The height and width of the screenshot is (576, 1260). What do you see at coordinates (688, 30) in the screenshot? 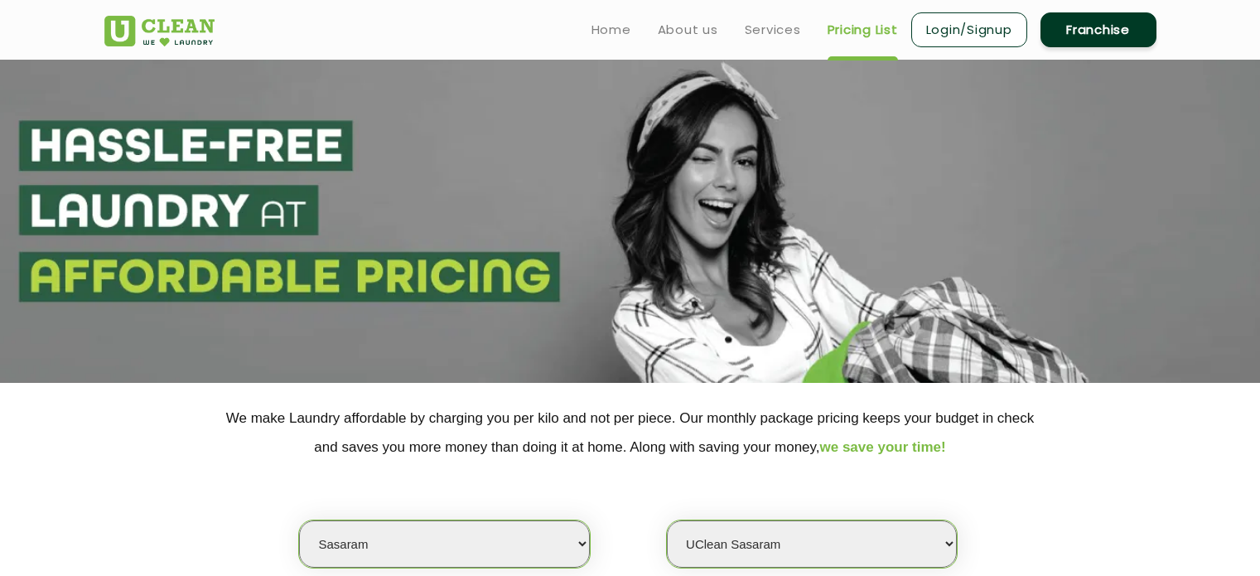
I see `a: About us` at bounding box center [688, 30].